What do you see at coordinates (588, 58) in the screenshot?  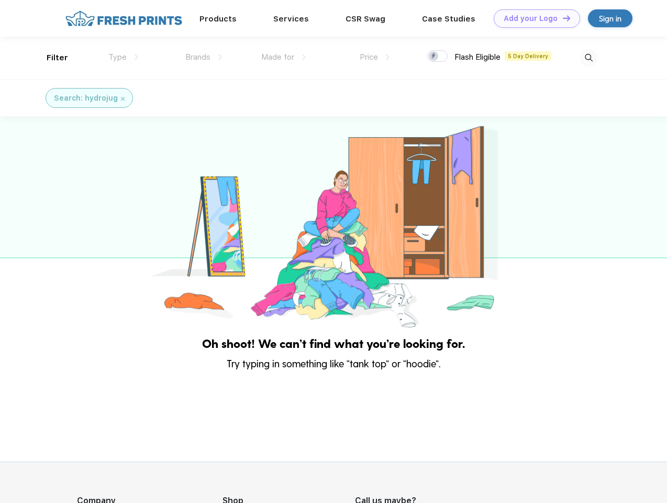 I see `img: desktop_search.svg` at bounding box center [588, 58].